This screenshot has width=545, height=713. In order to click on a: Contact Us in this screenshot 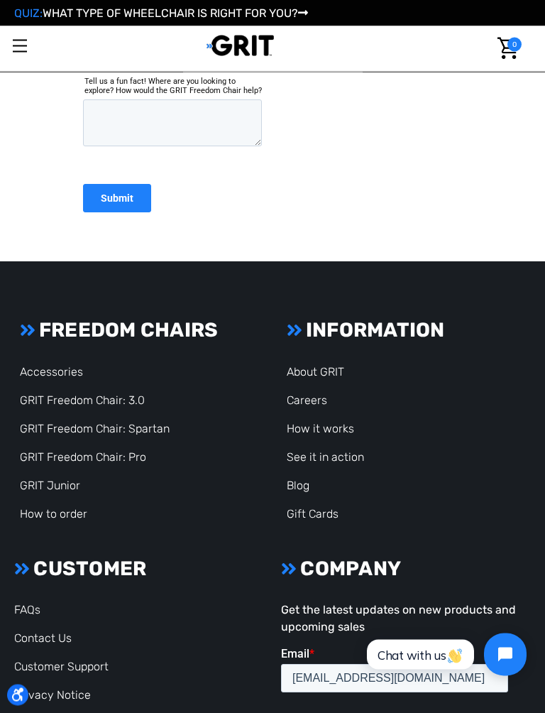, I will do `click(43, 638)`.